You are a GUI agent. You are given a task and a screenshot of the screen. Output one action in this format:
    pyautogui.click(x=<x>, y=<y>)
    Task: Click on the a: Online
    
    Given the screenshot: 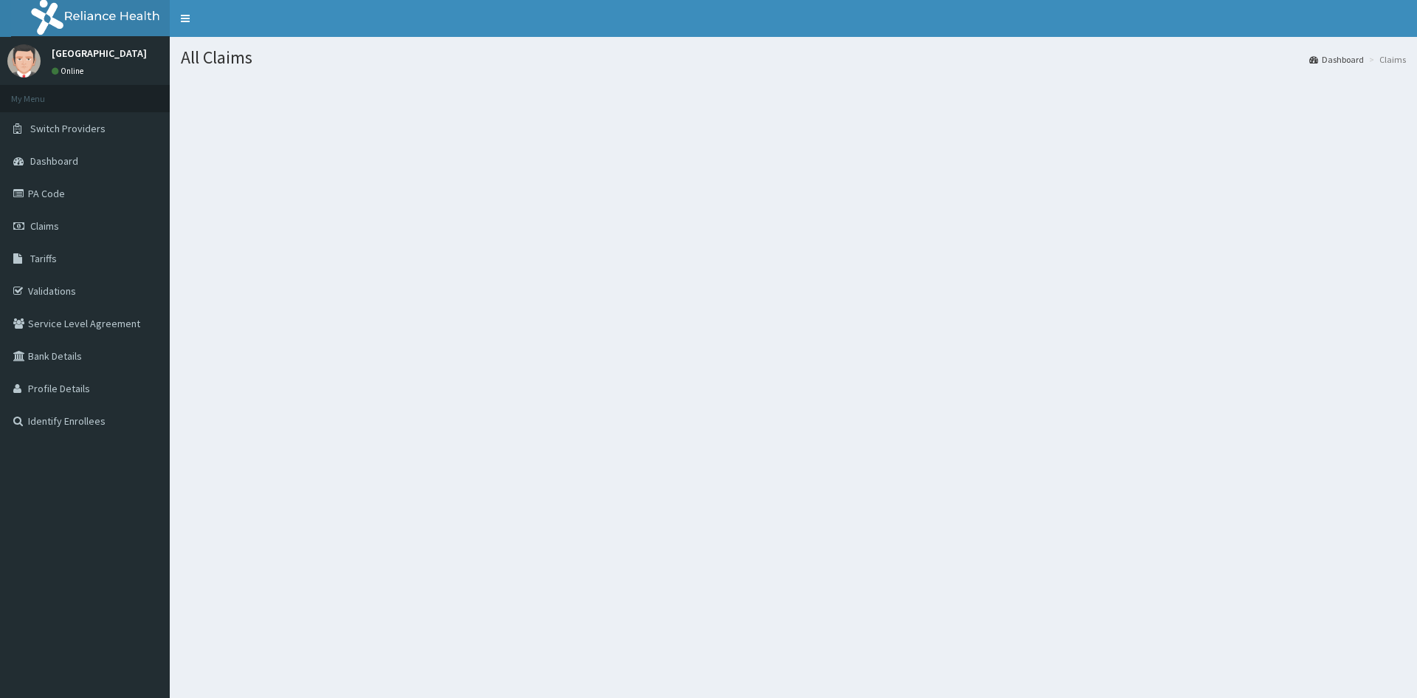 What is the action you would take?
    pyautogui.click(x=69, y=71)
    